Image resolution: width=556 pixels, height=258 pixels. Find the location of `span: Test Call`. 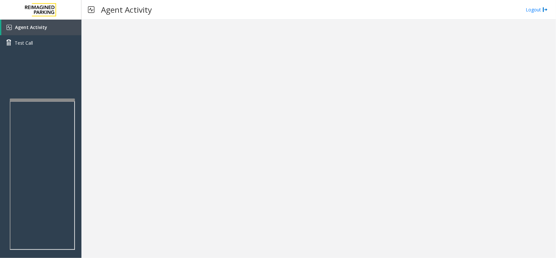

span: Test Call is located at coordinates (24, 43).